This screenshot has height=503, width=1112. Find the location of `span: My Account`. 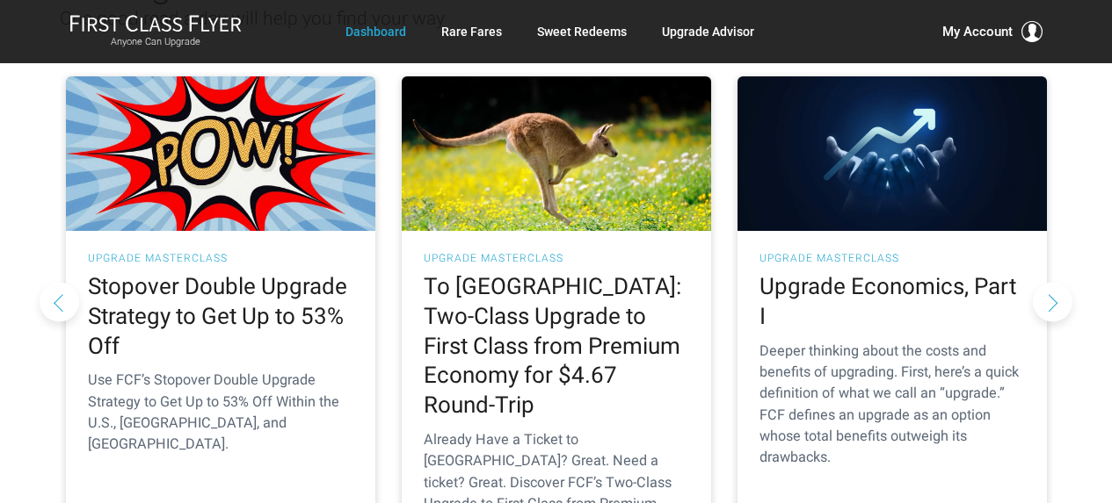

span: My Account is located at coordinates (977, 32).